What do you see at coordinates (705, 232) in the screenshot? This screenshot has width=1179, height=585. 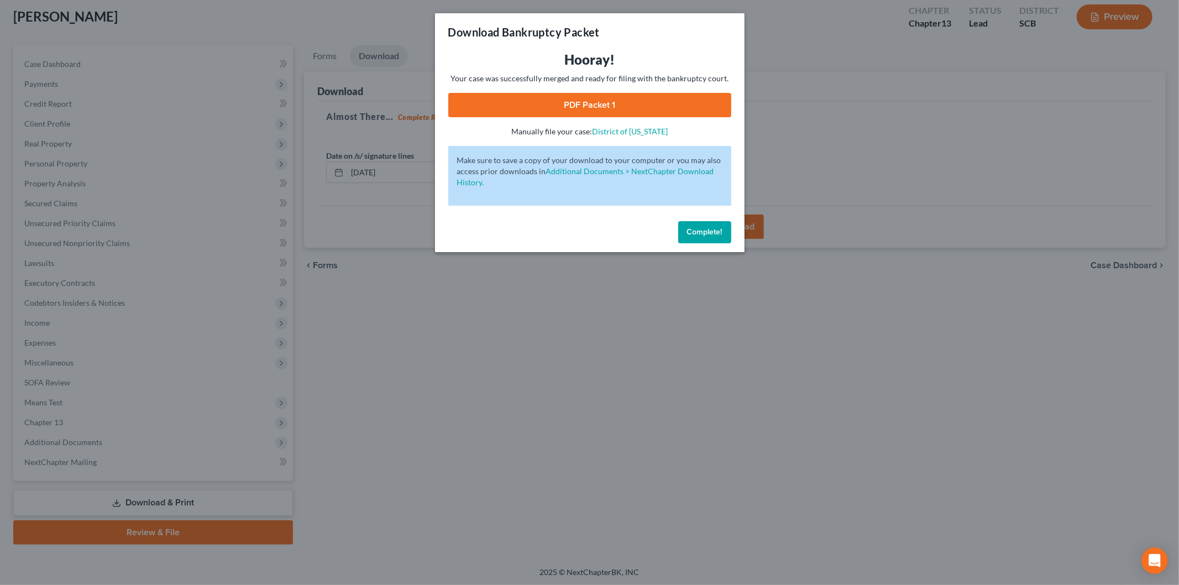 I see `span: Complete!` at bounding box center [705, 232].